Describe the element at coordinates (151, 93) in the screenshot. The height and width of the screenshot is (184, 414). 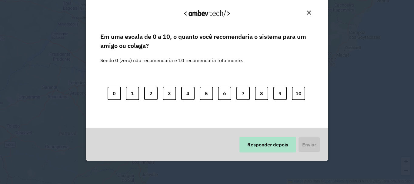
I see `button: 2` at that location.